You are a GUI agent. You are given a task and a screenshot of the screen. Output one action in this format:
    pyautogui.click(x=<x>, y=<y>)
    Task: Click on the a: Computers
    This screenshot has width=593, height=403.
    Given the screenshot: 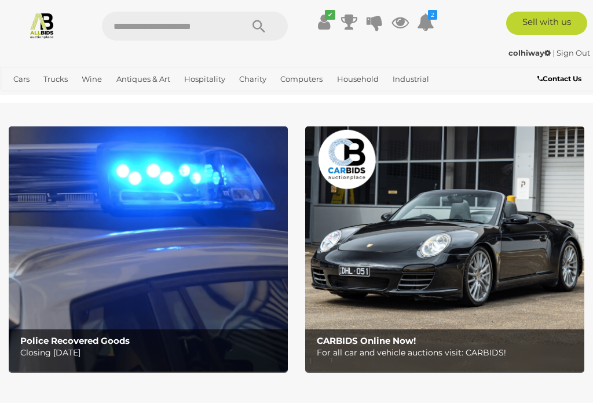 What is the action you would take?
    pyautogui.click(x=301, y=79)
    